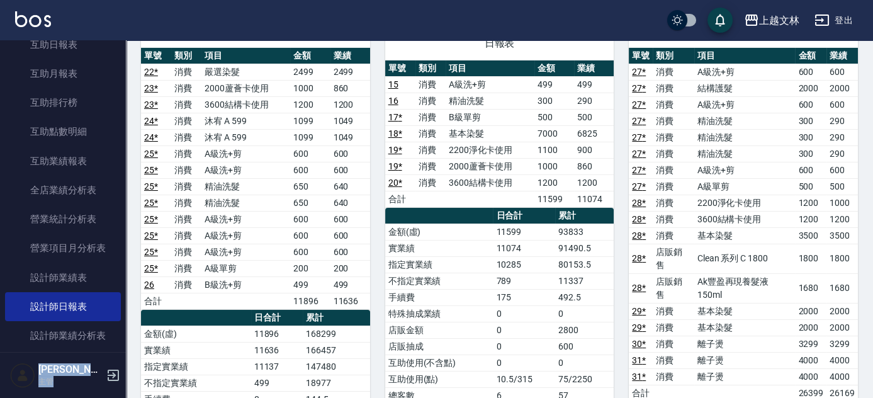  Describe the element at coordinates (584, 281) in the screenshot. I see `td: 11337` at that location.